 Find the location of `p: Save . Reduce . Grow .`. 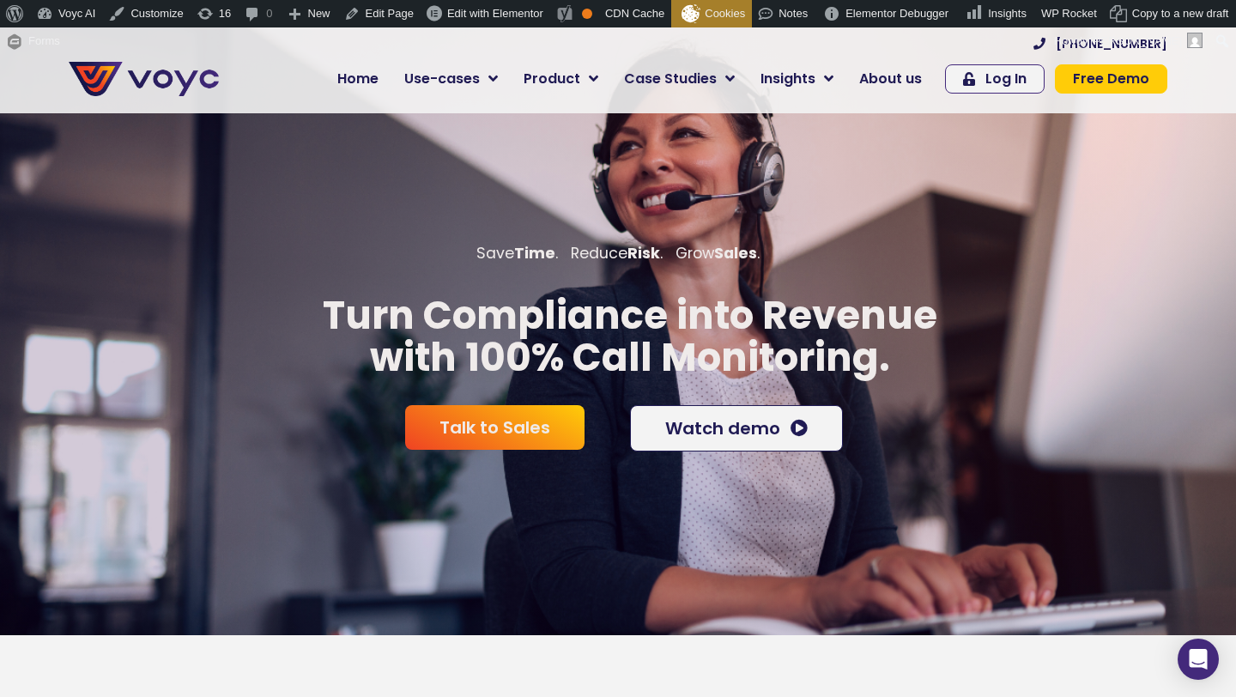

p: Save . Reduce . Grow . is located at coordinates (618, 253).